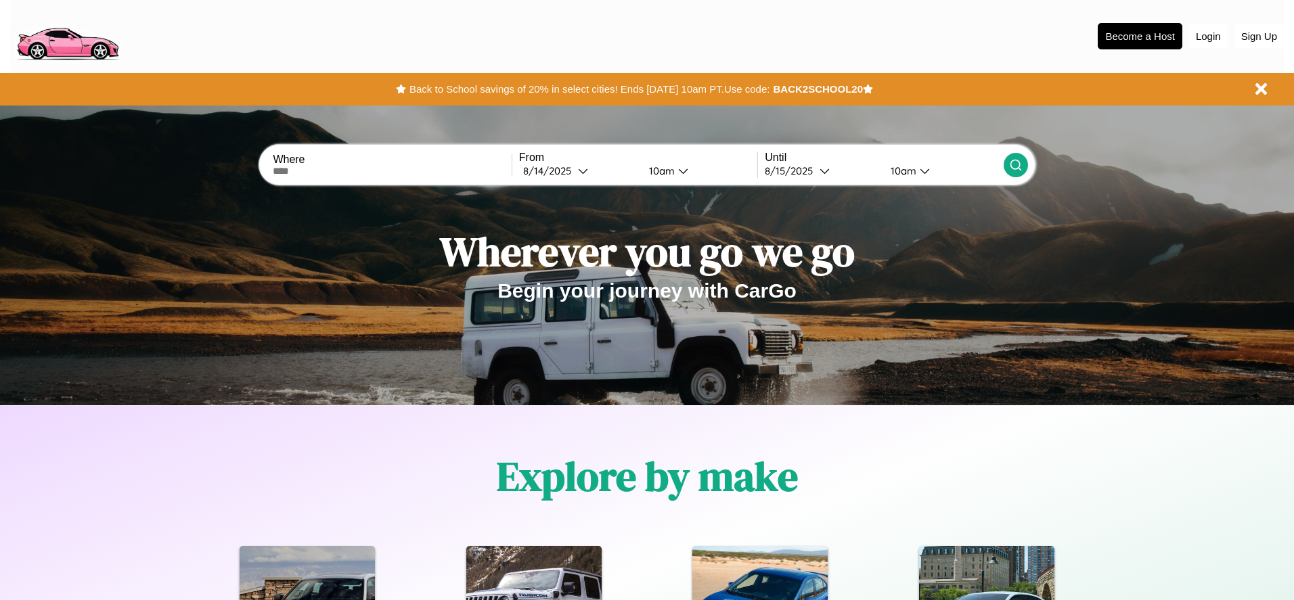 This screenshot has height=600, width=1294. I want to click on label: Where, so click(392, 160).